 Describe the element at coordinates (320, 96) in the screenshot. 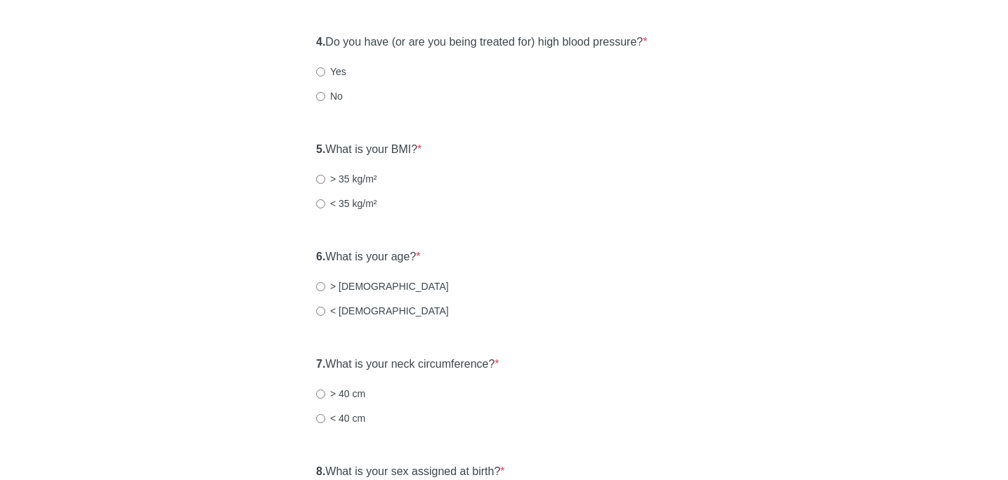

I see `input: No` at that location.